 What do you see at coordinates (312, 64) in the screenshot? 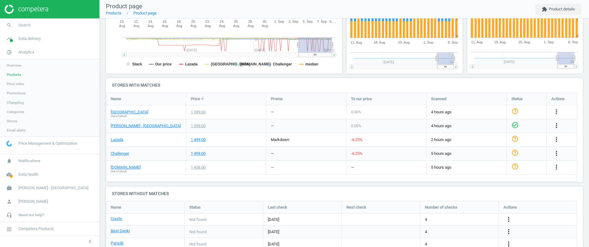
I see `tspan: median` at bounding box center [312, 64].